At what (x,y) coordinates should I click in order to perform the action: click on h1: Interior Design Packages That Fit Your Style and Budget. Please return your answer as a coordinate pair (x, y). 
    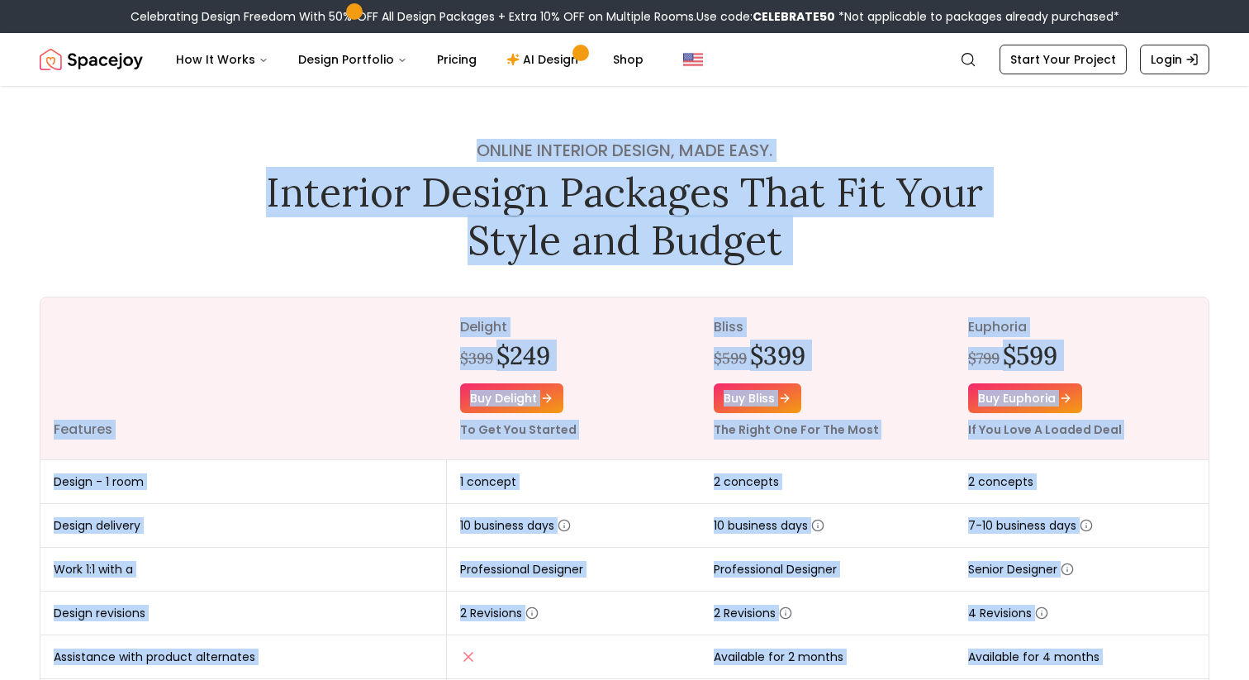
    Looking at the image, I should click on (625, 216).